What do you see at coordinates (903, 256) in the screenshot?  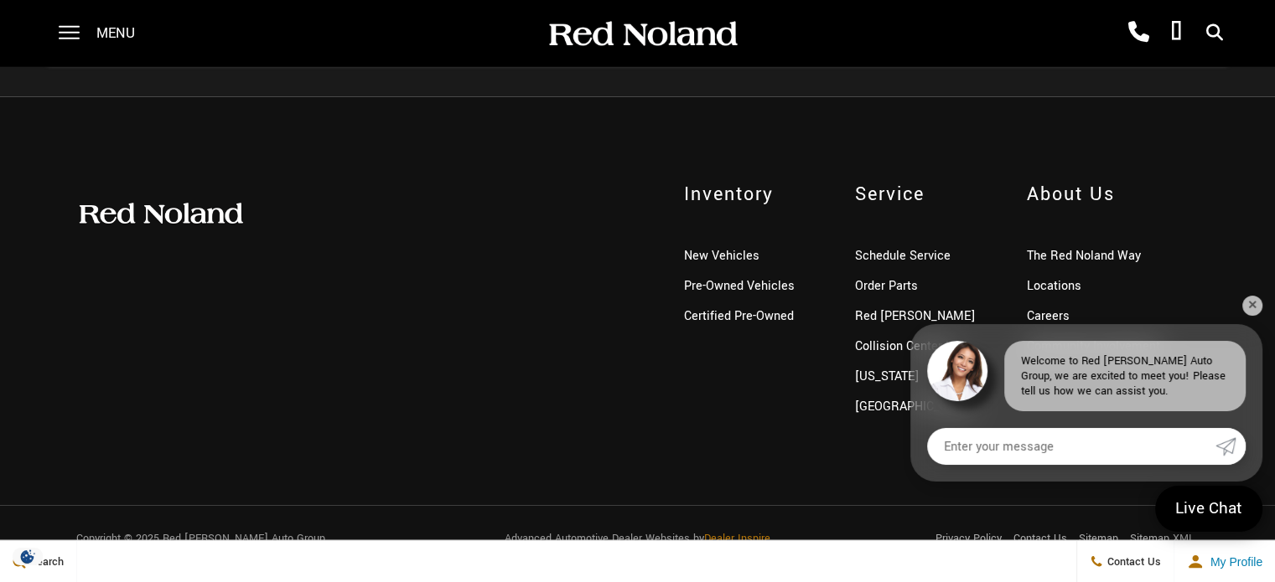 I see `a: Schedule Service` at bounding box center [903, 256].